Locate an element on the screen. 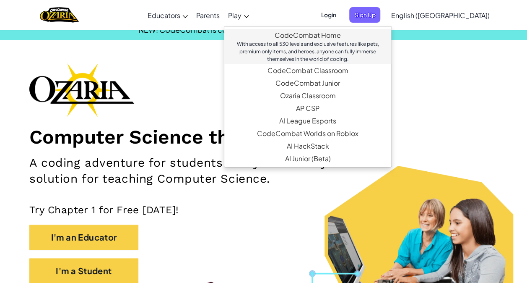  a: CodeCombat HomeWith access to all 530 levels and exclusive features like pets, premium only items... is located at coordinates (308, 47).